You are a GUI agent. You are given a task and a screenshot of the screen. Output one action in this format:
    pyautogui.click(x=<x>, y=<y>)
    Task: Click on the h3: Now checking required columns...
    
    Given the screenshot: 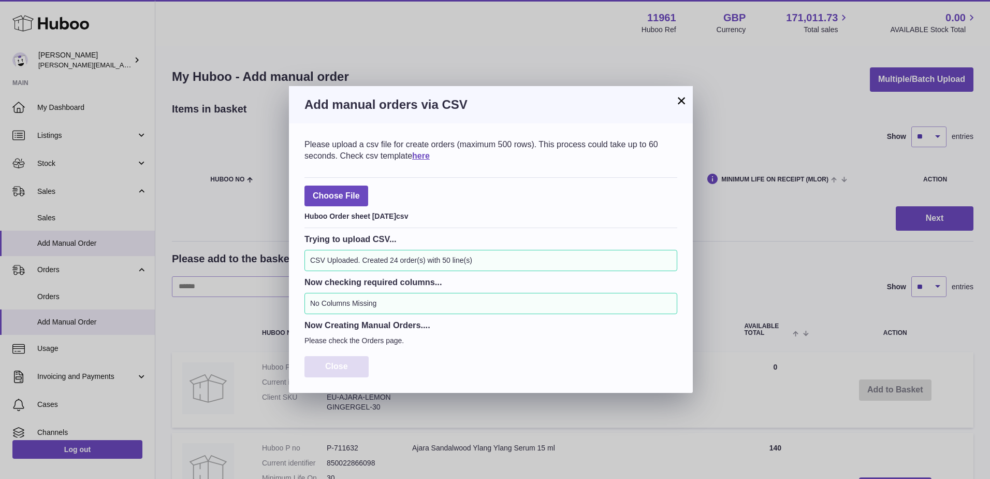 What is the action you would take?
    pyautogui.click(x=491, y=282)
    